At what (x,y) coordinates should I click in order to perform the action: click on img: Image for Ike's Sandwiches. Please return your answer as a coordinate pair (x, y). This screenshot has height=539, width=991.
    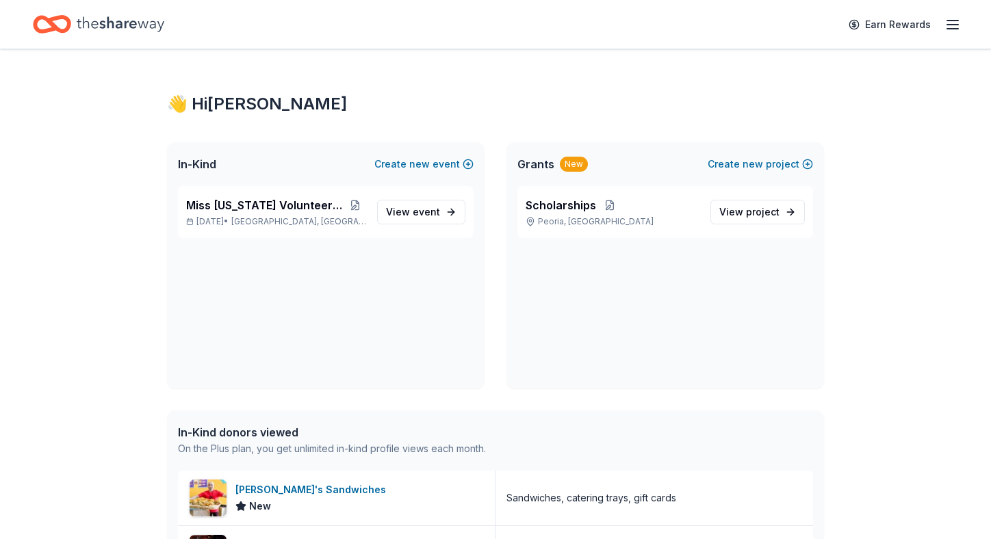
    Looking at the image, I should click on (208, 498).